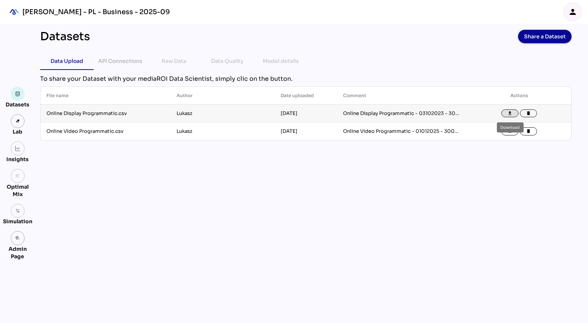  I want to click on div: Lab, so click(18, 132).